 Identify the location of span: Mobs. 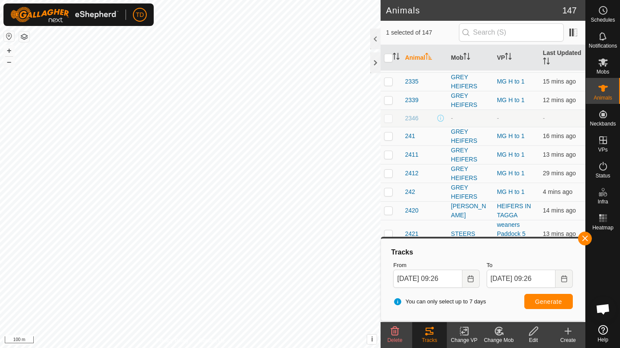
(603, 72).